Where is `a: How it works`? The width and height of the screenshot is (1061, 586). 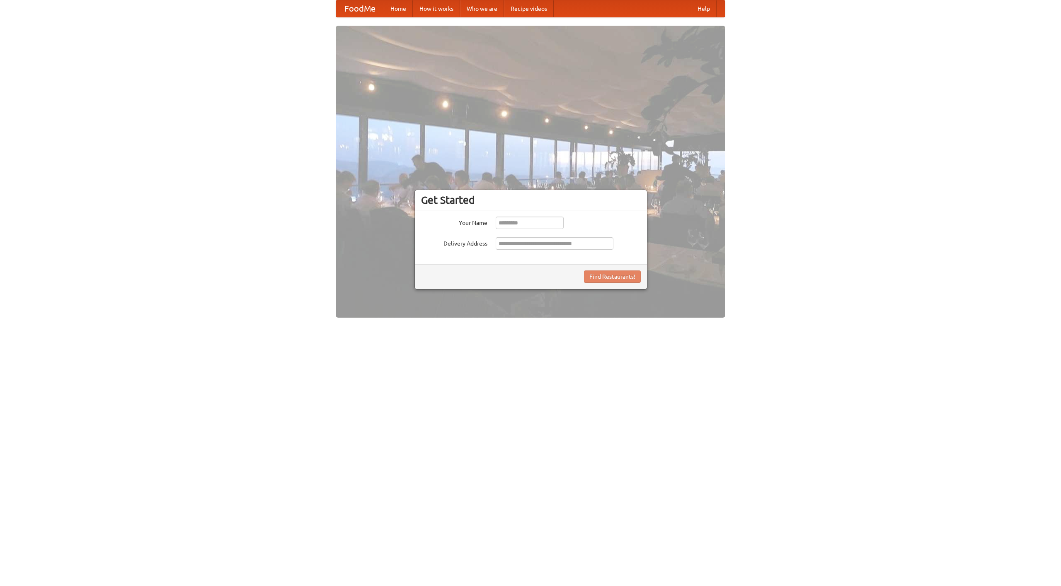 a: How it works is located at coordinates (436, 9).